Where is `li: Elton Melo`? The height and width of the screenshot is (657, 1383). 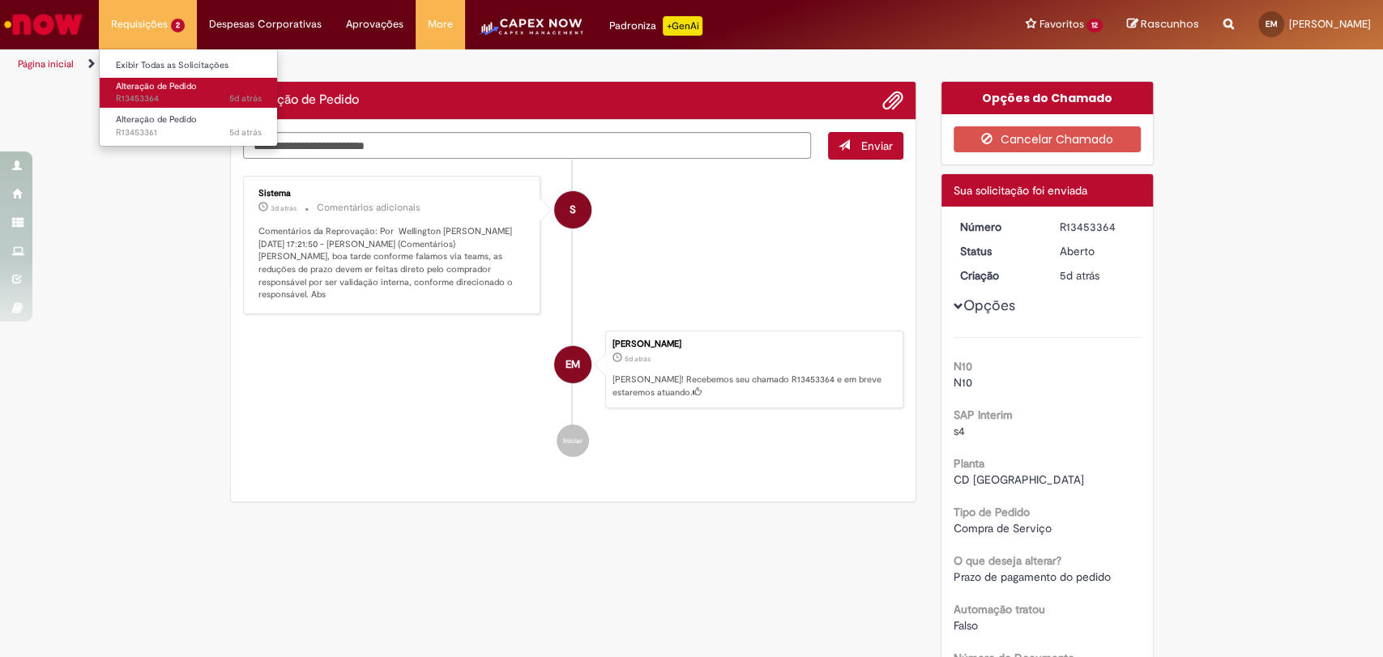 li: Elton Melo is located at coordinates (574, 369).